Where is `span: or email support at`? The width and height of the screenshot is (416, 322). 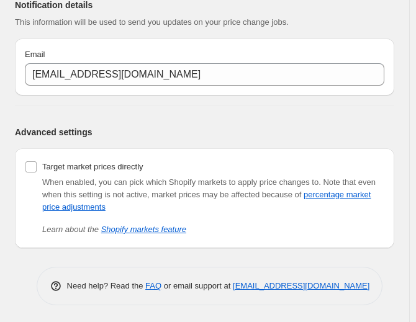 span: or email support at is located at coordinates (197, 286).